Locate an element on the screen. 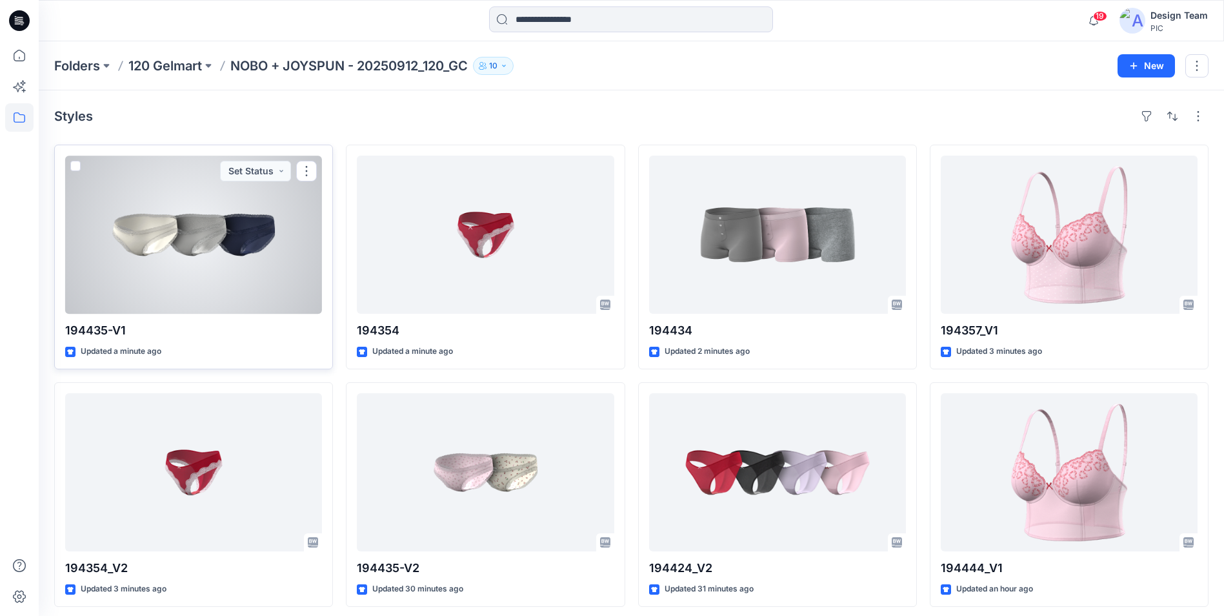 This screenshot has height=616, width=1224. p: 194354_V2 is located at coordinates (194, 568).